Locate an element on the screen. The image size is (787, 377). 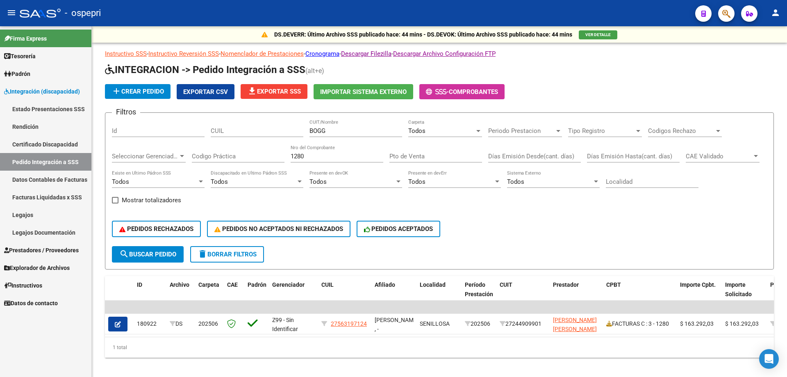
mat-icon: delete is located at coordinates (203, 254).